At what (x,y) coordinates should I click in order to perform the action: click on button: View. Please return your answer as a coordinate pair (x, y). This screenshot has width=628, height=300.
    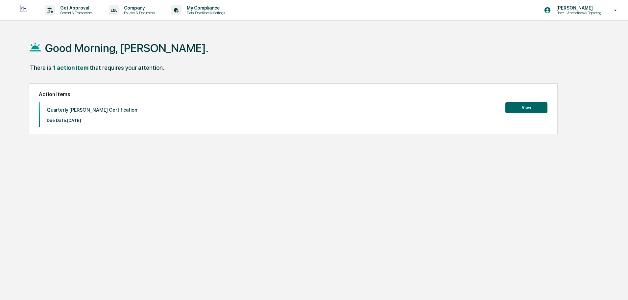
    Looking at the image, I should click on (527, 108).